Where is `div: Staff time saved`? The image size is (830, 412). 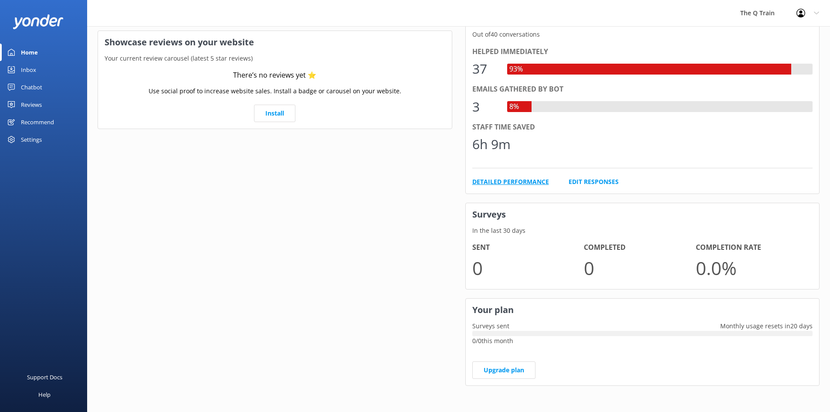 div: Staff time saved is located at coordinates (643, 127).